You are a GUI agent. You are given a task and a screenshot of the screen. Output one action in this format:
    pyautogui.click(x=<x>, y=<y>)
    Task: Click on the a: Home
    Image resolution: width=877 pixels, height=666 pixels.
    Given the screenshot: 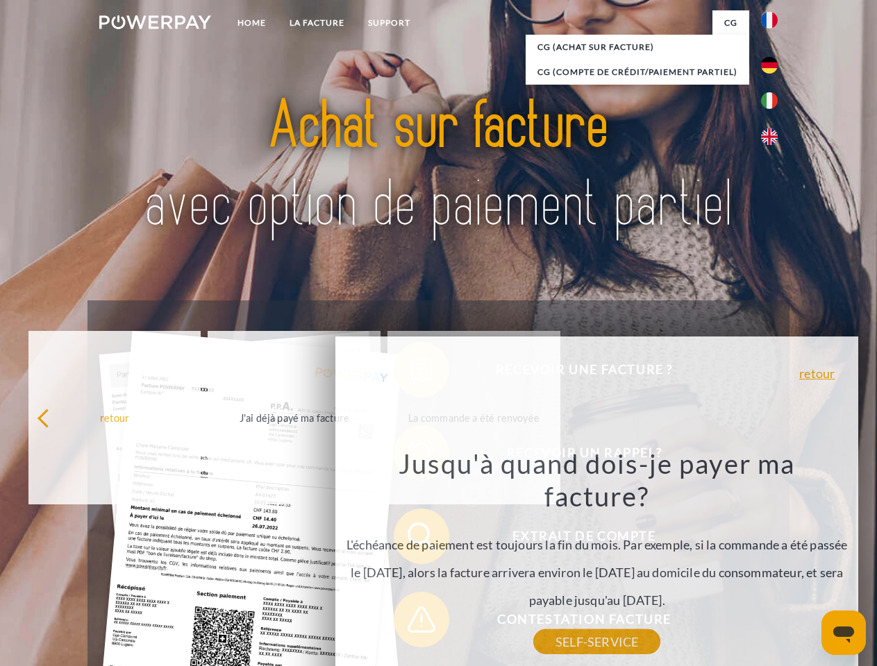 What is the action you would take?
    pyautogui.click(x=251, y=23)
    